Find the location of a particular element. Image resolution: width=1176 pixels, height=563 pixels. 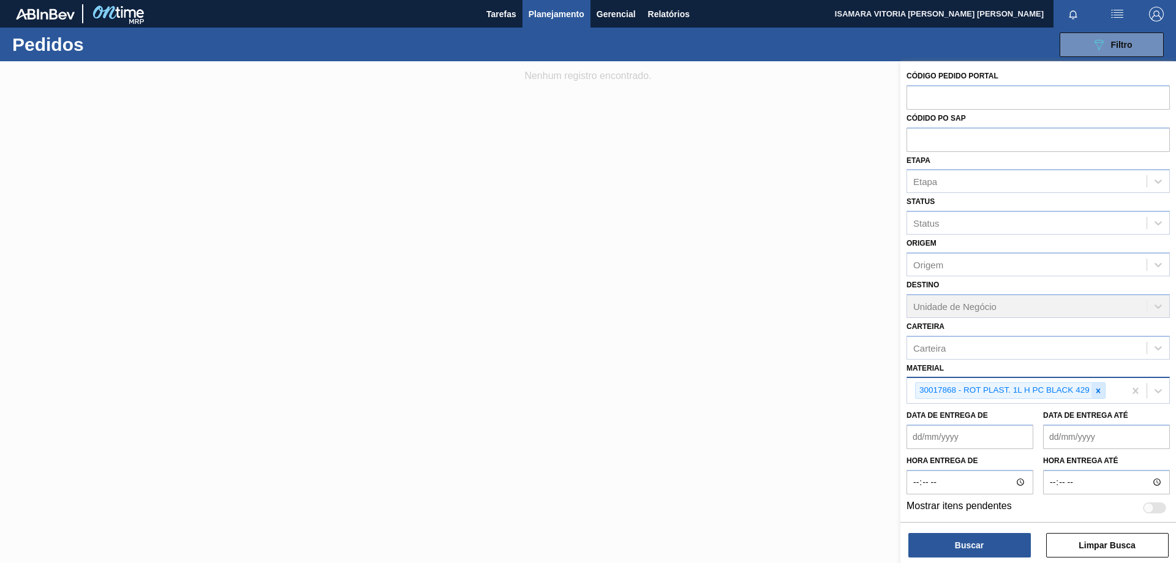

span: Gerencial is located at coordinates (616, 14).